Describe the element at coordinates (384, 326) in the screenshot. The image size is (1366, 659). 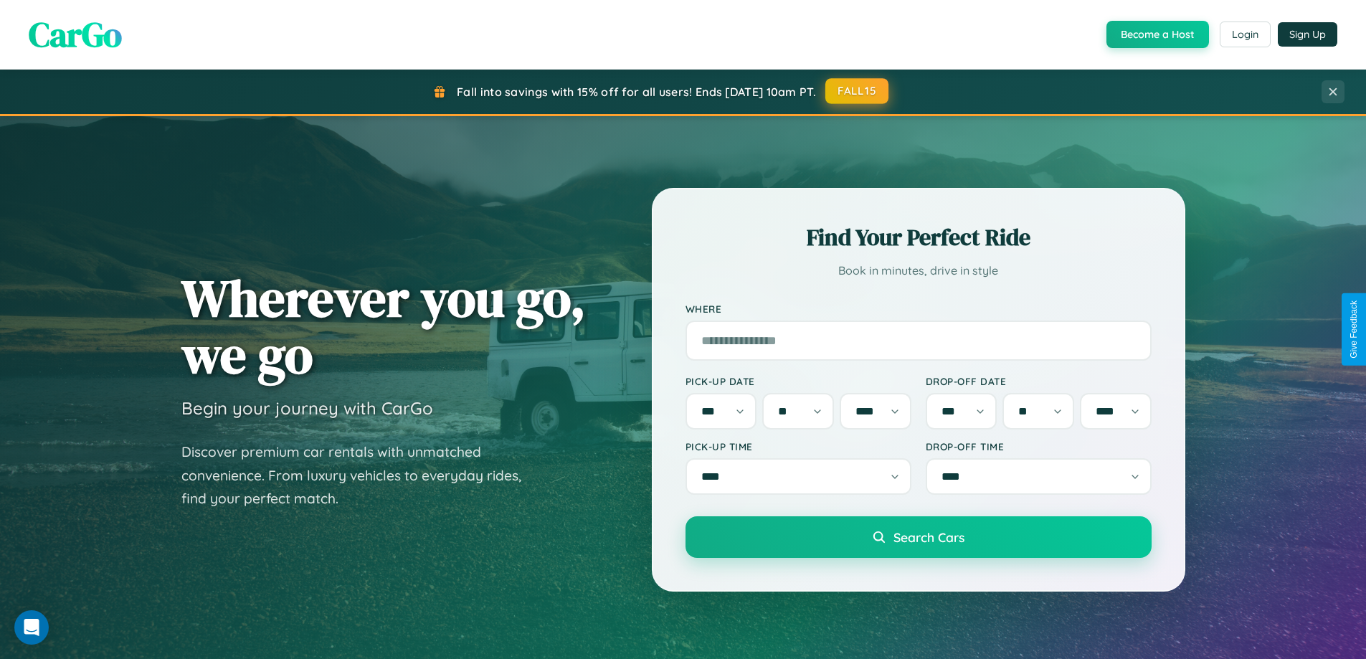
I see `h1: Wherever you go, we go` at that location.